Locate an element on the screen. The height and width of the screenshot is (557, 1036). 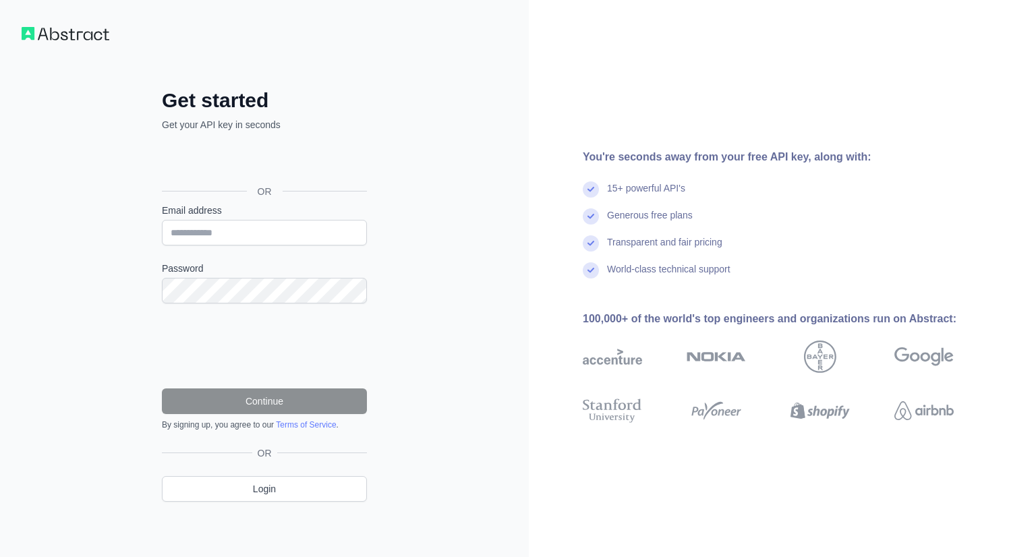
img: stanford university is located at coordinates (613, 411).